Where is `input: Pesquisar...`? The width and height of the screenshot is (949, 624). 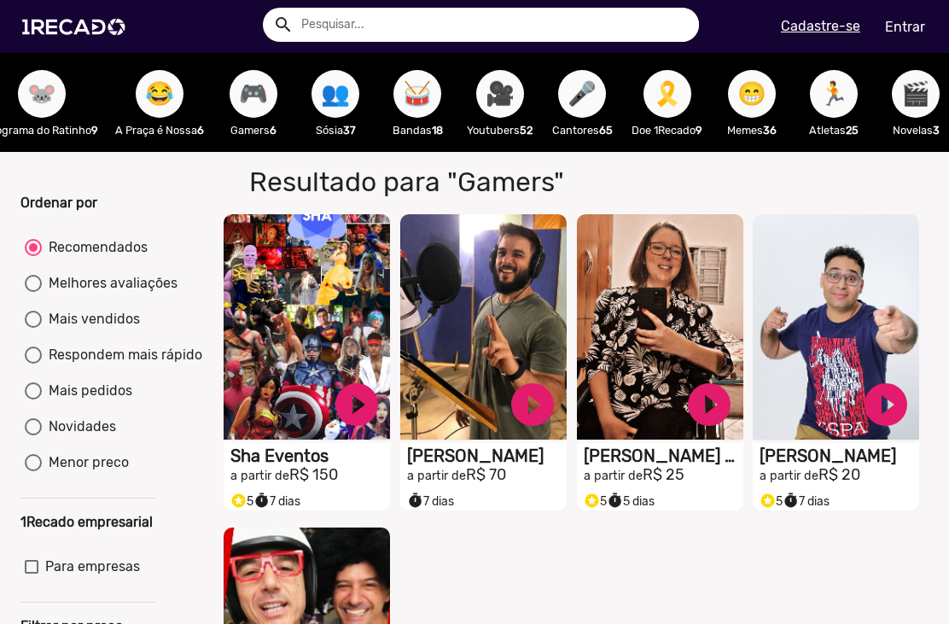 input: Pesquisar... is located at coordinates (493, 25).